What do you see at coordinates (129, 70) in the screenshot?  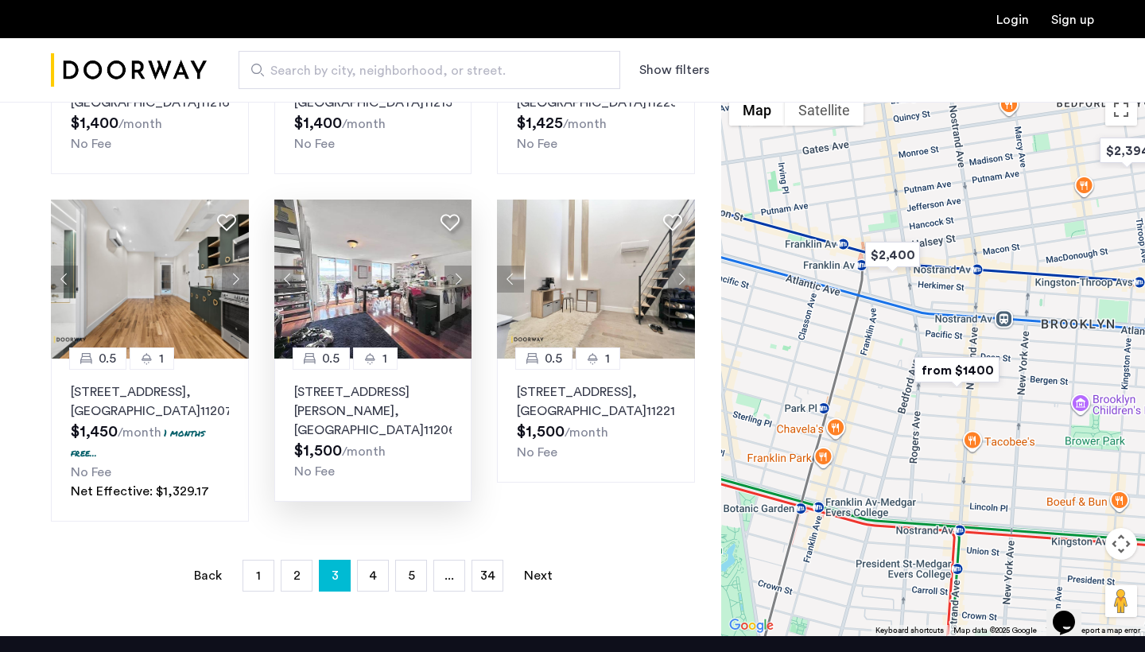 I see `a: Cazamio Logo` at bounding box center [129, 70].